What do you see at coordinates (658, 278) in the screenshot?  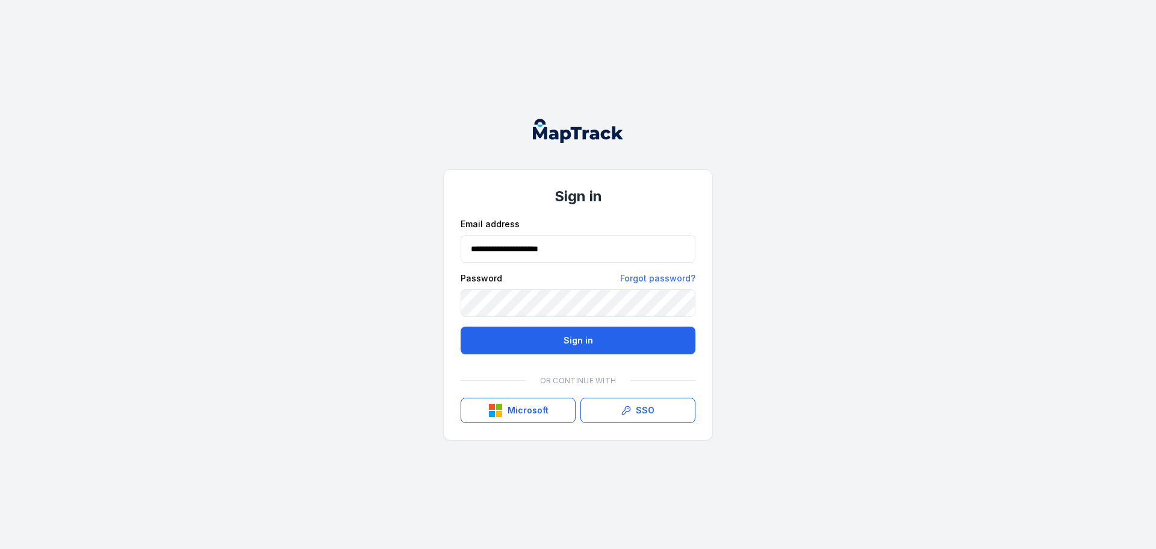 I see `a: Forgot password?` at bounding box center [658, 278].